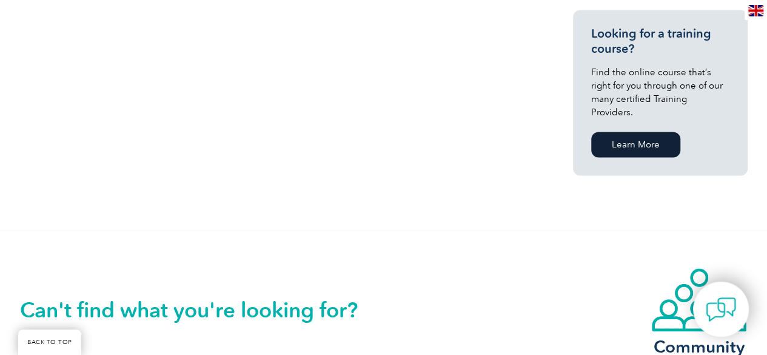 This screenshot has width=767, height=355. Describe the element at coordinates (756, 10) in the screenshot. I see `img: en` at that location.